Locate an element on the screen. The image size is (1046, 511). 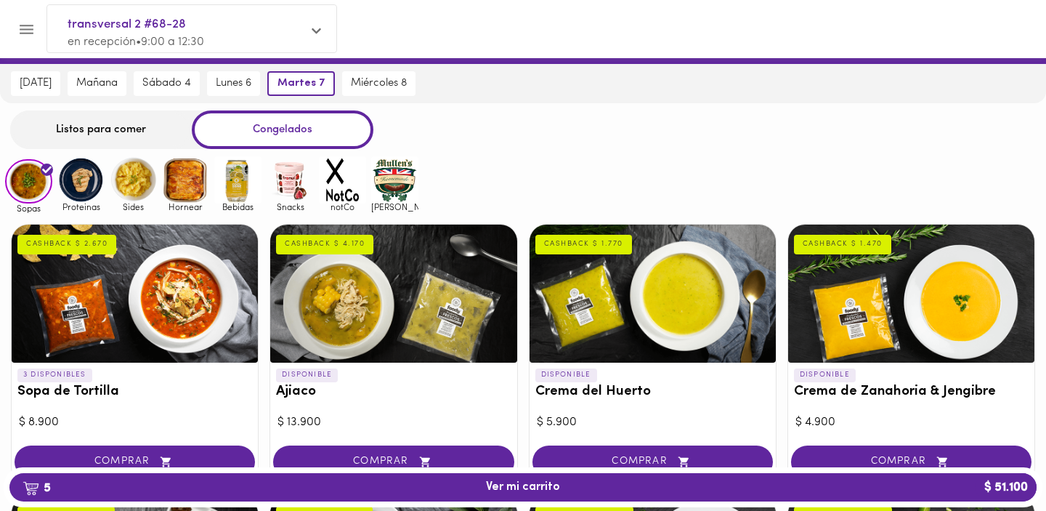
div: Listos para comer is located at coordinates (101, 129).